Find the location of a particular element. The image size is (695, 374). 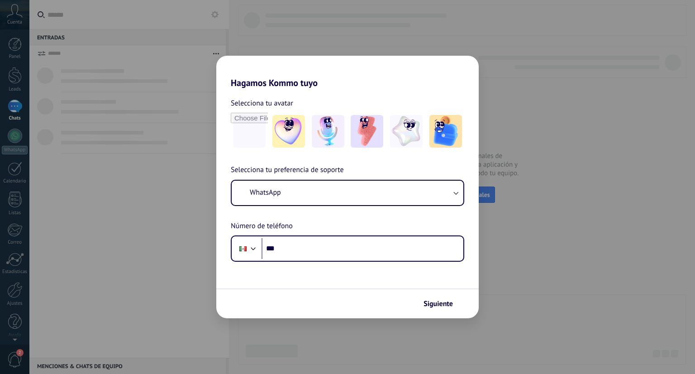

span: WhatsApp is located at coordinates (265, 192).